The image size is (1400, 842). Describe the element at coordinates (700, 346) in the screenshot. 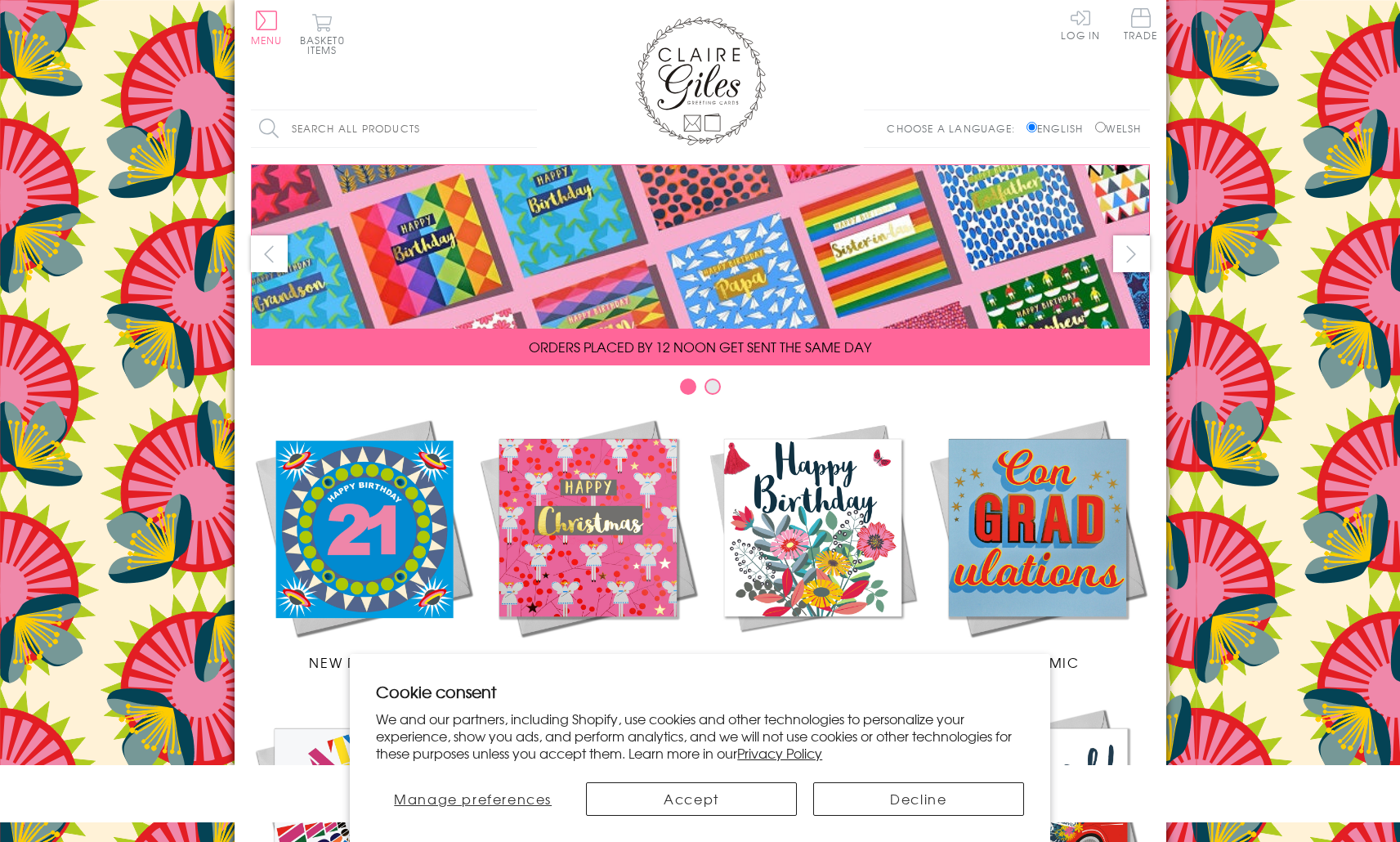

I see `span: ORDERS PLACED BY 12 NOON GET SENT THE SAME DAY` at that location.